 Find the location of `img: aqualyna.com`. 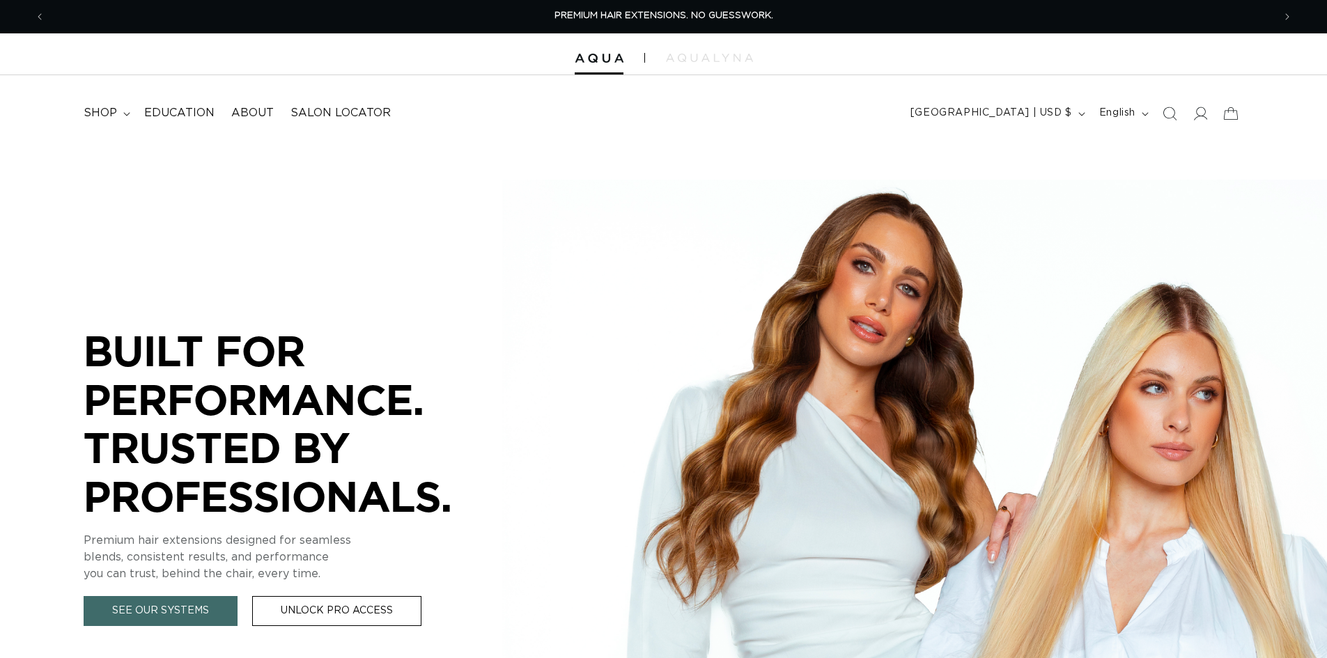

img: aqualyna.com is located at coordinates (709, 58).